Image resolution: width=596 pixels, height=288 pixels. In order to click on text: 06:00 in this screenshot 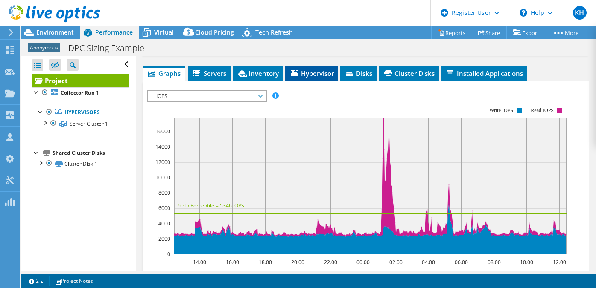, I will do `click(461, 262)`.